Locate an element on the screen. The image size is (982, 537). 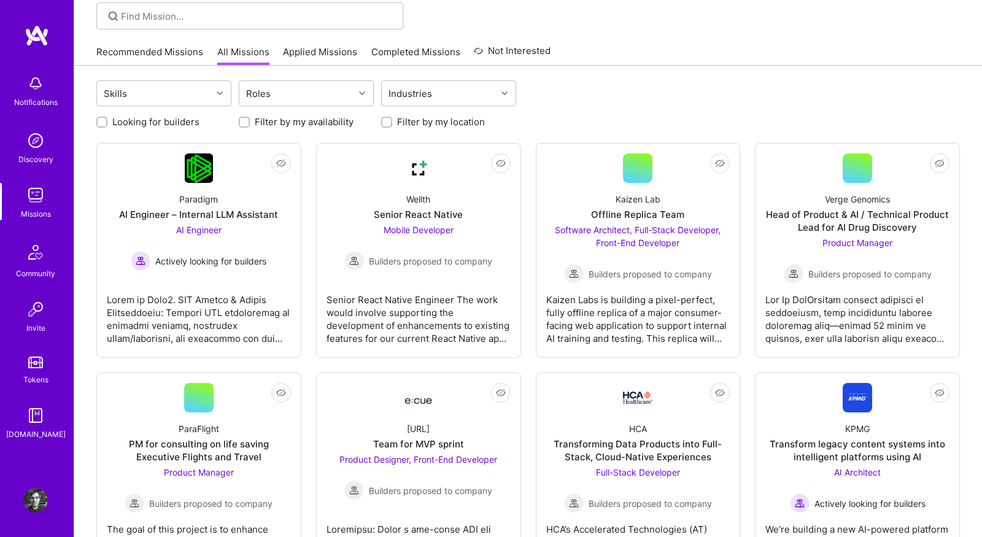
a: Company LogoWellthSenior React NativeMobile Developer Builders proposed to companyBuilders propos... is located at coordinates (418, 250).